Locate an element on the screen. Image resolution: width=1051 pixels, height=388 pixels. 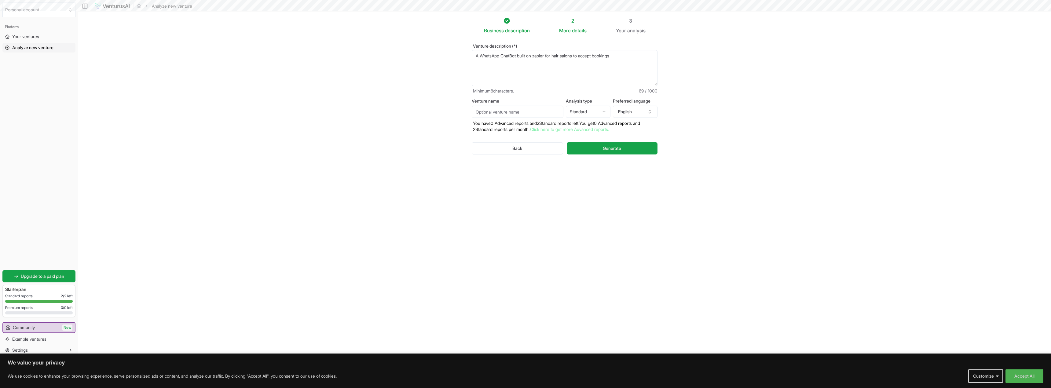
span: Your ventures is located at coordinates (26, 37).